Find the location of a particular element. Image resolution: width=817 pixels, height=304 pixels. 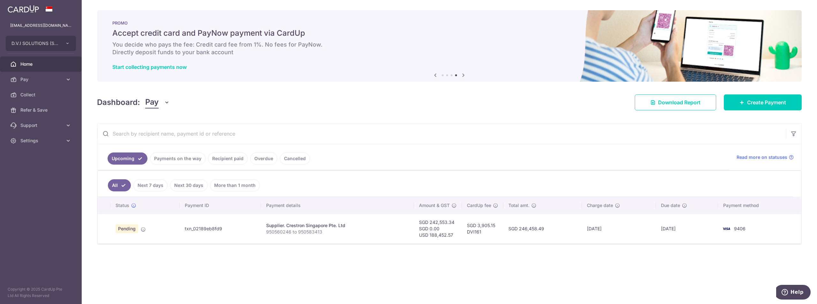

span: 9406 is located at coordinates (740, 229).